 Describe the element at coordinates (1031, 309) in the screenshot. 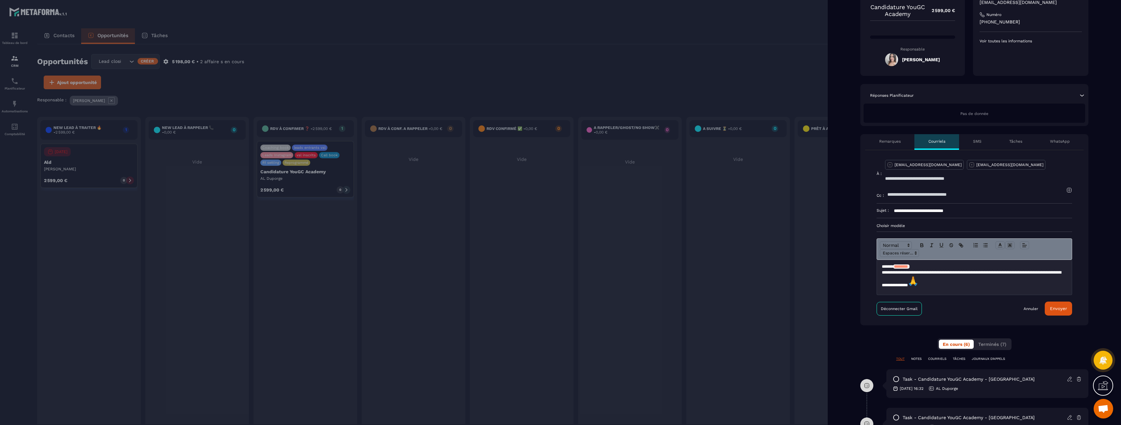

I see `a: Annuler` at that location.